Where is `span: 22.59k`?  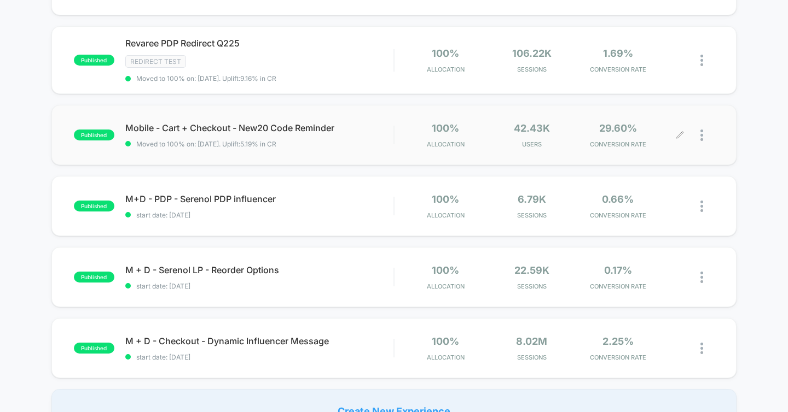 span: 22.59k is located at coordinates (532, 270).